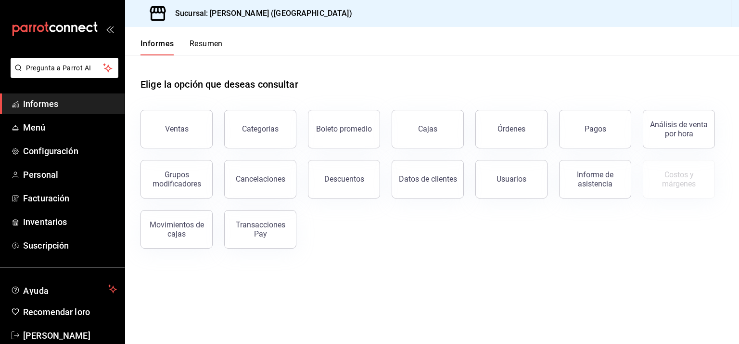  Describe the element at coordinates (46, 245) in the screenshot. I see `font: Suscripción` at that location.